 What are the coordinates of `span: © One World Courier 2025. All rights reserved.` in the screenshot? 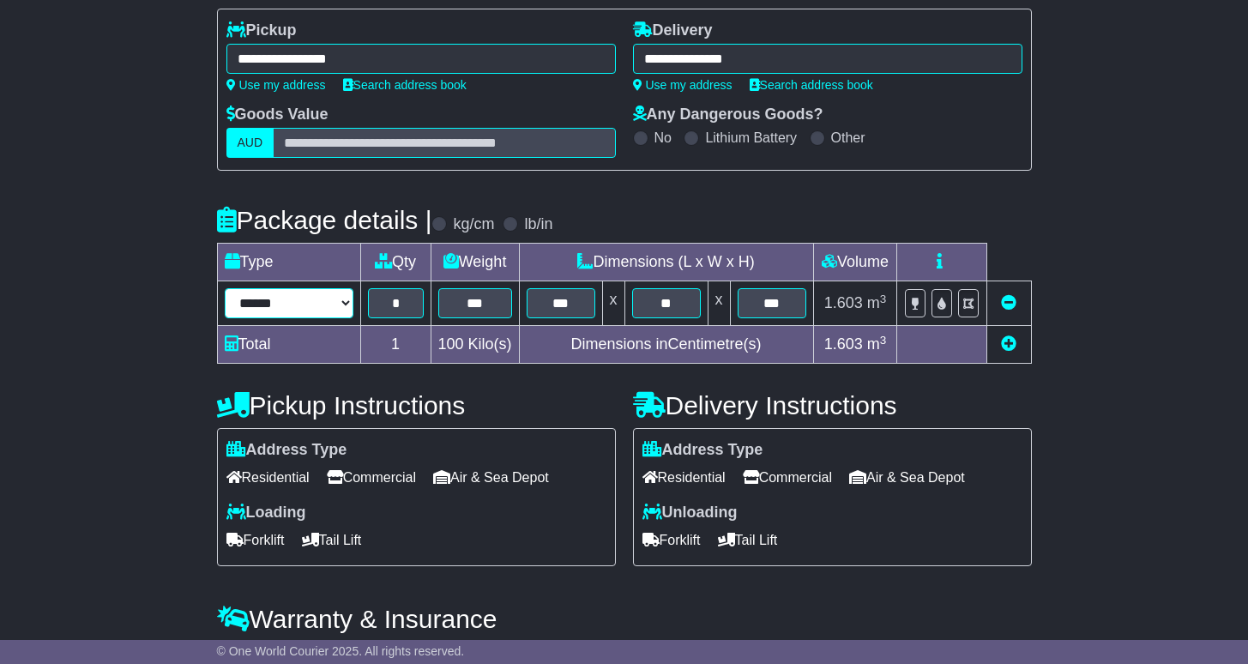 It's located at (341, 651).